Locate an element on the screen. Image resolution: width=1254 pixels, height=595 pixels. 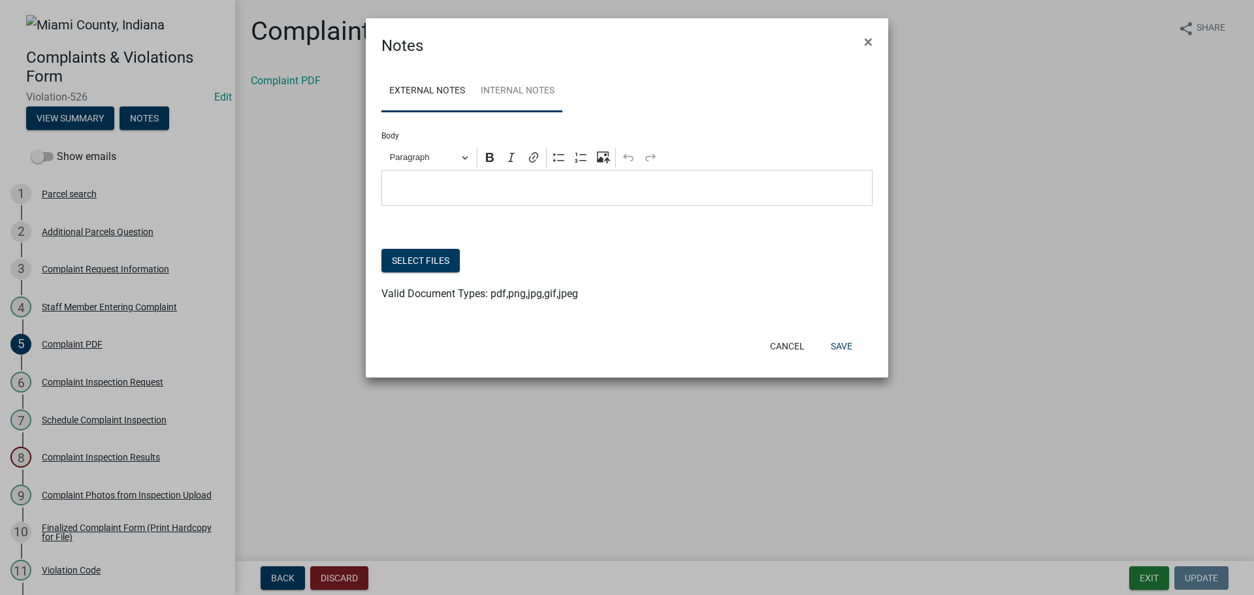
div: Editor toolbar is located at coordinates (627, 157).